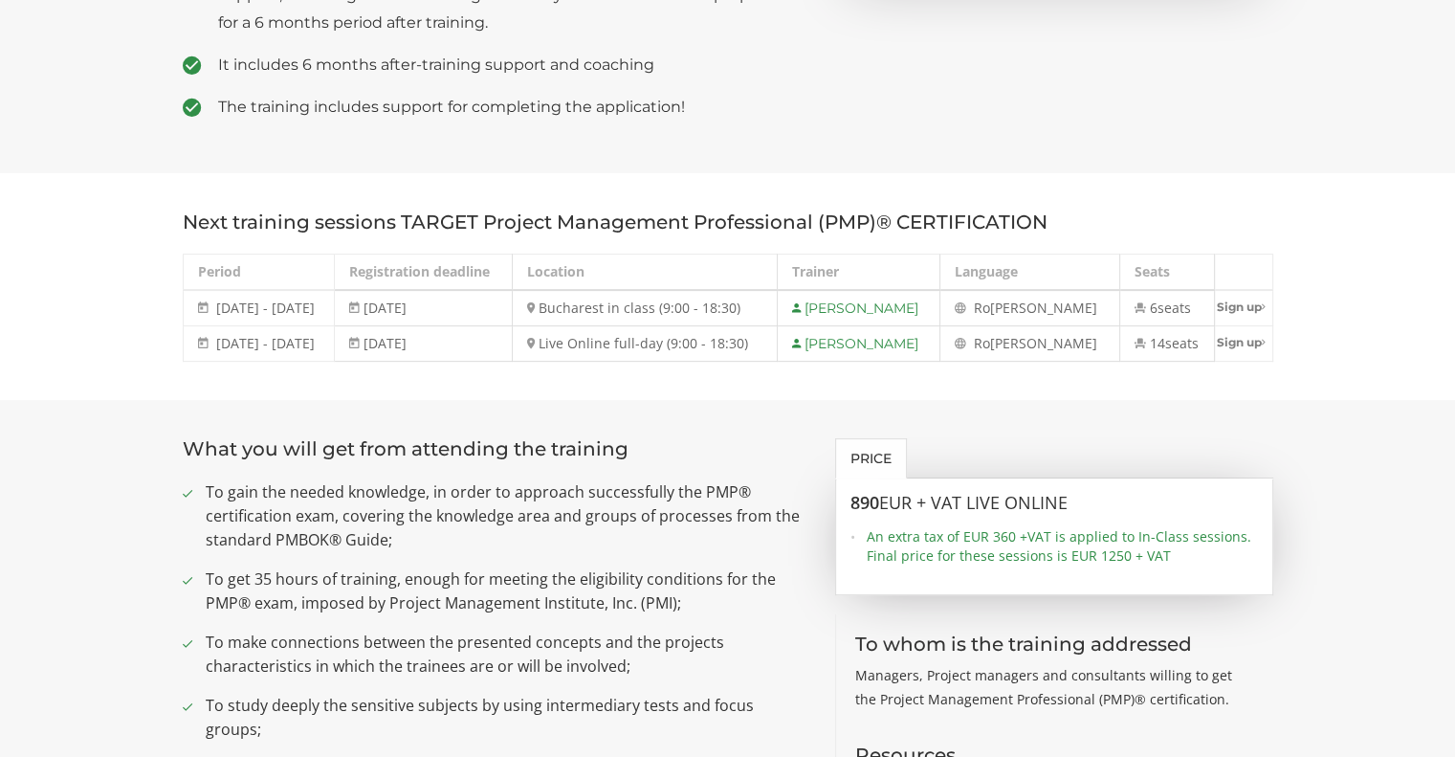 The image size is (1455, 757). What do you see at coordinates (513, 64) in the screenshot?
I see `span: It includes 6 months after-training support and coaching` at bounding box center [513, 64].